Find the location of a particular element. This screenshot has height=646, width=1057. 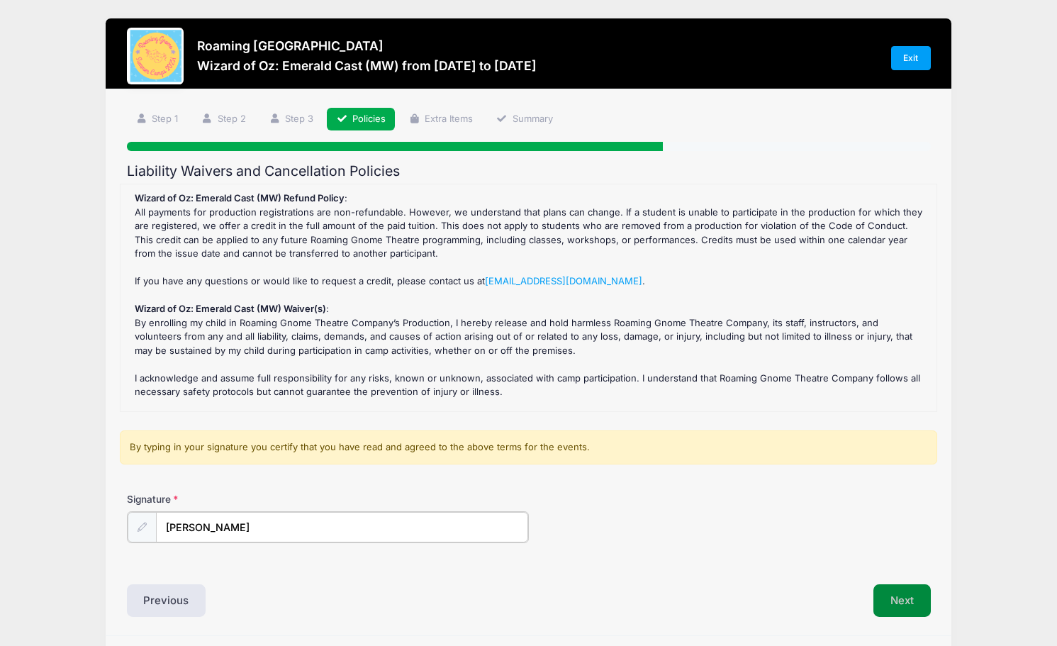

a: Policies is located at coordinates (361, 119).